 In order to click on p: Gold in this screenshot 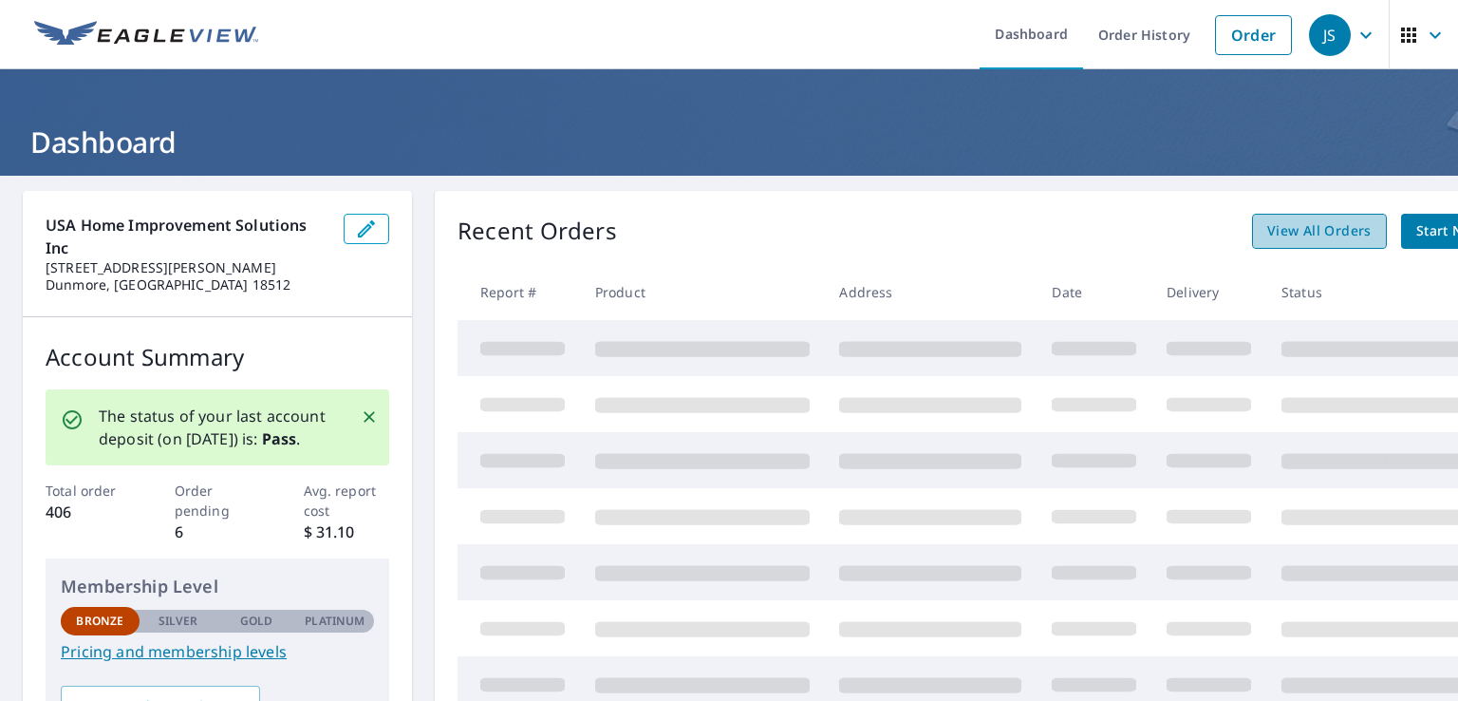, I will do `click(256, 621)`.